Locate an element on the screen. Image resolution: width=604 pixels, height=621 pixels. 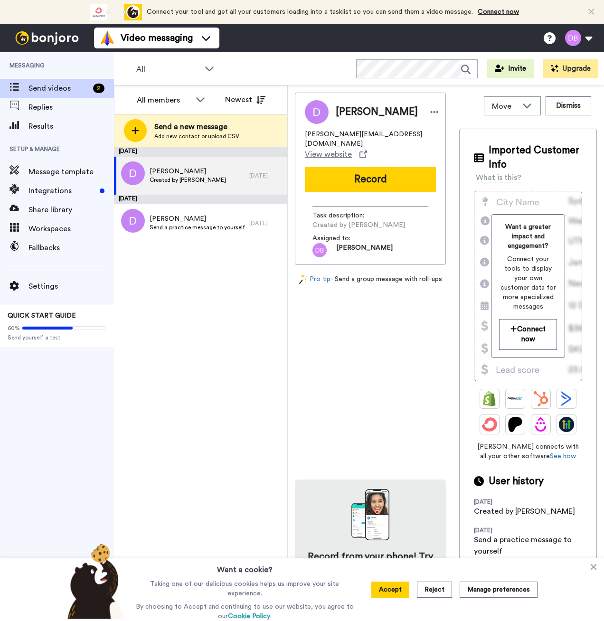
img: vm-color.svg is located at coordinates (107, 38).